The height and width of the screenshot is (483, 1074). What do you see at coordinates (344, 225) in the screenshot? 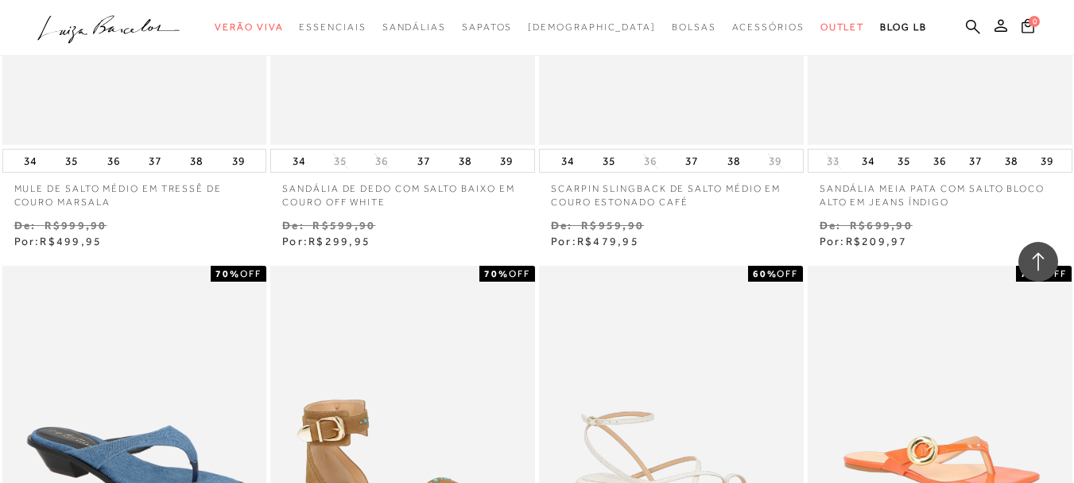
I see `small: R$599,90` at bounding box center [344, 225].